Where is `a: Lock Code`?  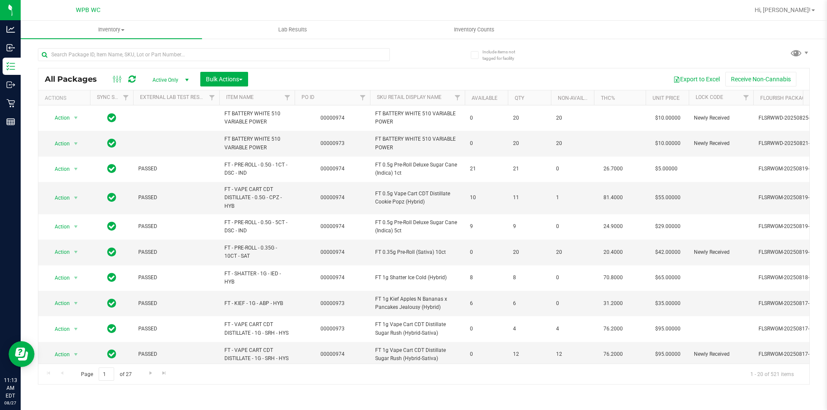
a: Lock Code is located at coordinates (709, 97).